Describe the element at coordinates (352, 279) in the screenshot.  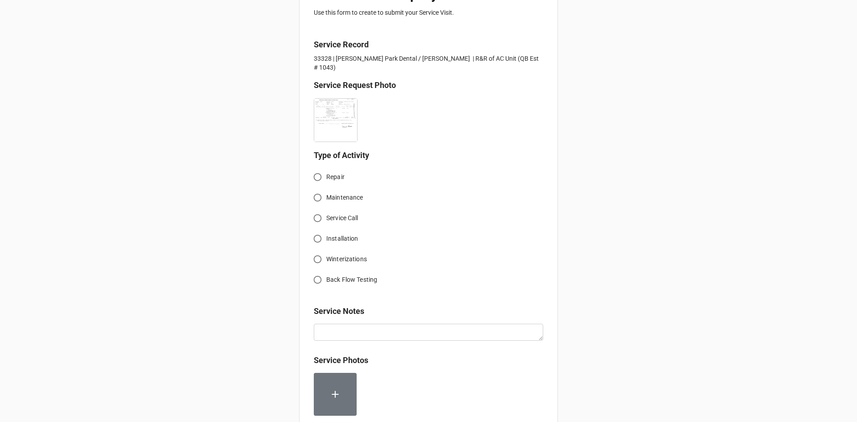
I see `span: Back Flow Testing` at that location.